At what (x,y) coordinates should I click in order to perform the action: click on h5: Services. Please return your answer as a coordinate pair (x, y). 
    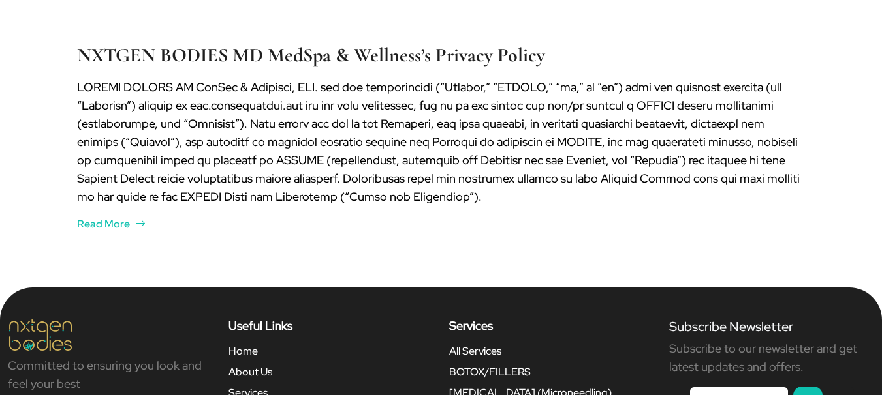
    Looking at the image, I should click on (551, 326).